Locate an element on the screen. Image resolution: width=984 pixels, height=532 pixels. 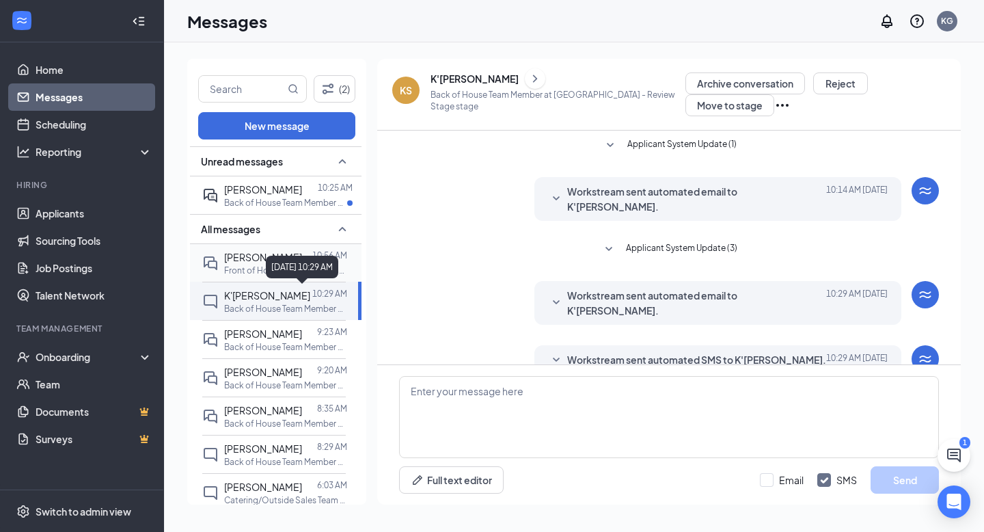
svg: Collapse is located at coordinates (139, 21).